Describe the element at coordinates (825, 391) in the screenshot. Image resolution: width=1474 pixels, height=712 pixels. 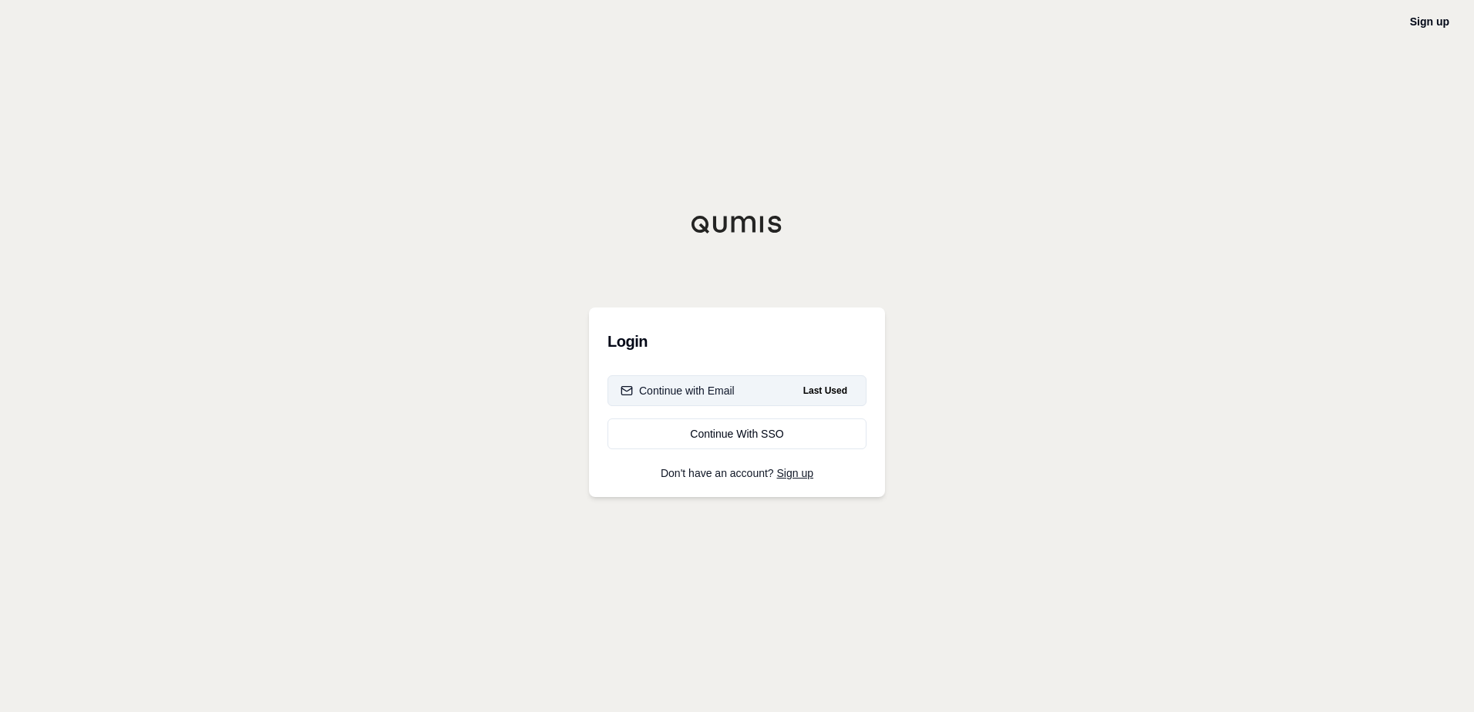
I see `span: Last Used` at that location.